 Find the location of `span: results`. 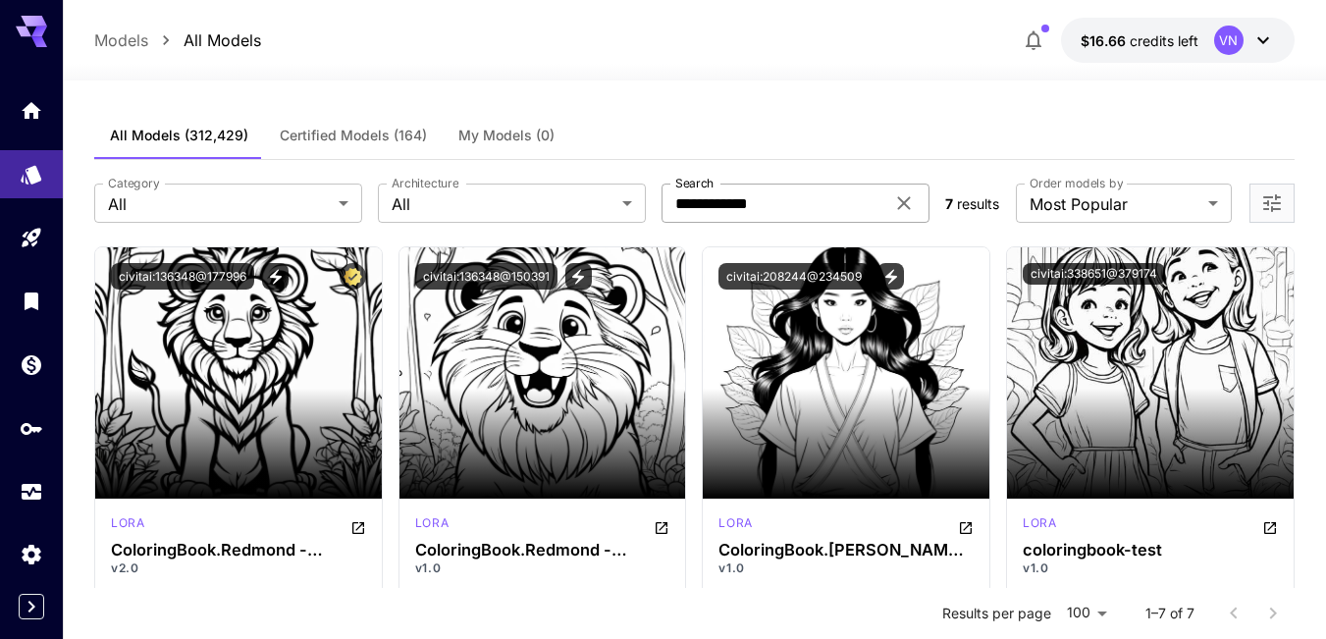

span: results is located at coordinates (978, 203).